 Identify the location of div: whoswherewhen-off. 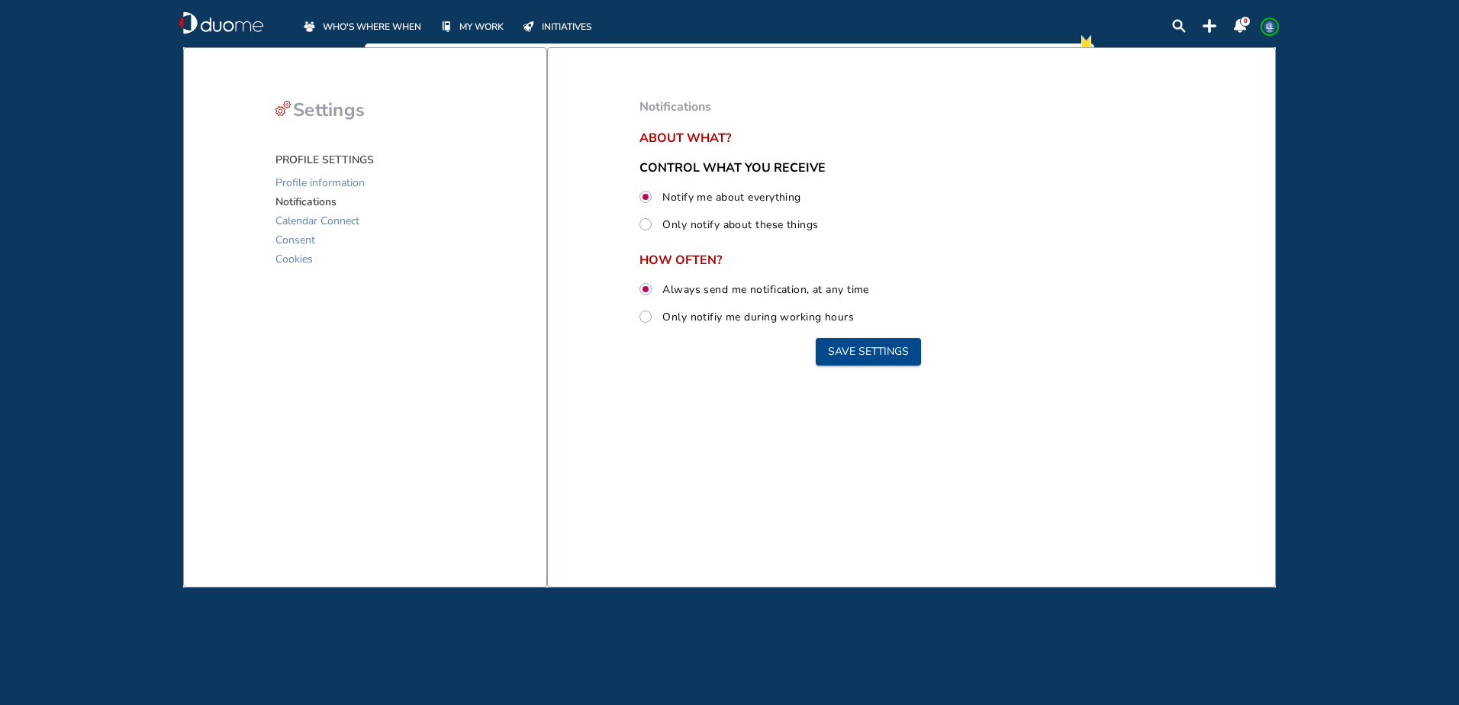
(309, 26).